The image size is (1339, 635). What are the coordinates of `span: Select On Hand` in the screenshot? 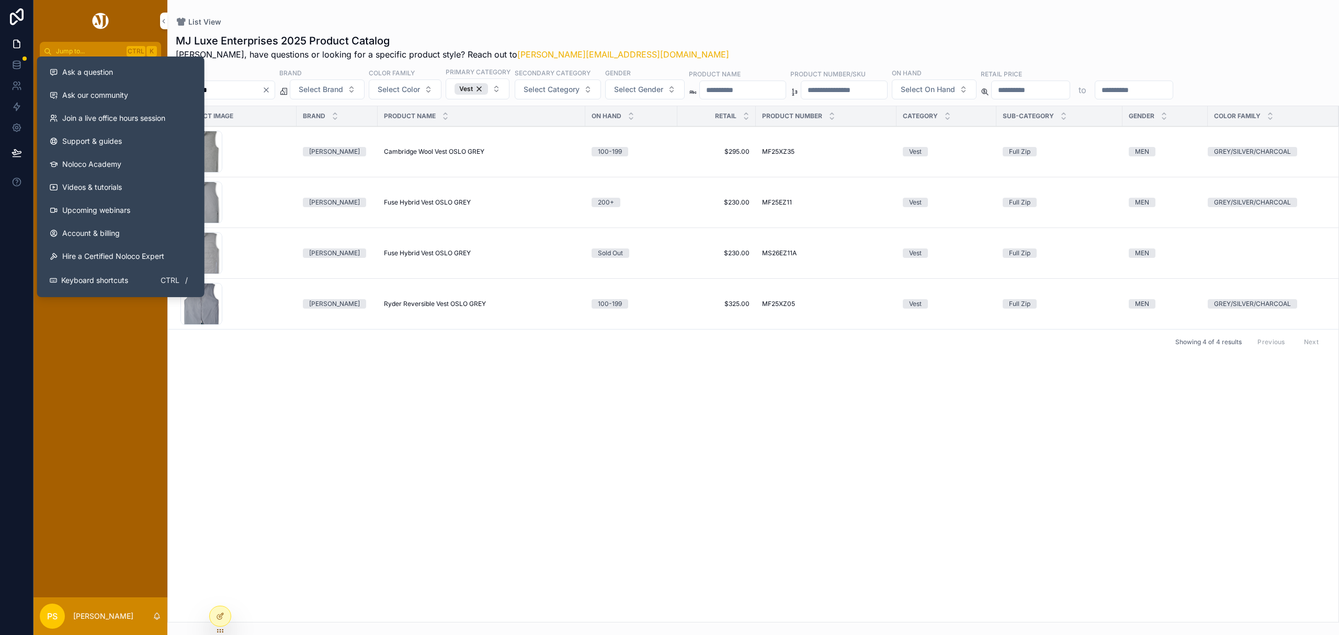 It's located at (928, 89).